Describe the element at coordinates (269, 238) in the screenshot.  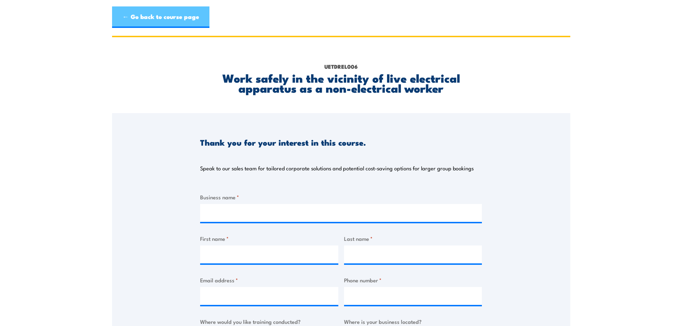
I see `label: First name` at that location.